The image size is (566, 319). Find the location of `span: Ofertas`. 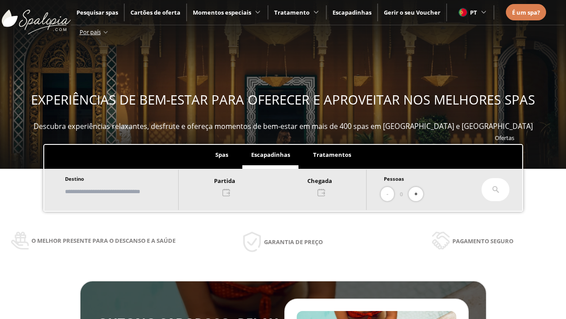

span: Ofertas is located at coordinates (505, 138).